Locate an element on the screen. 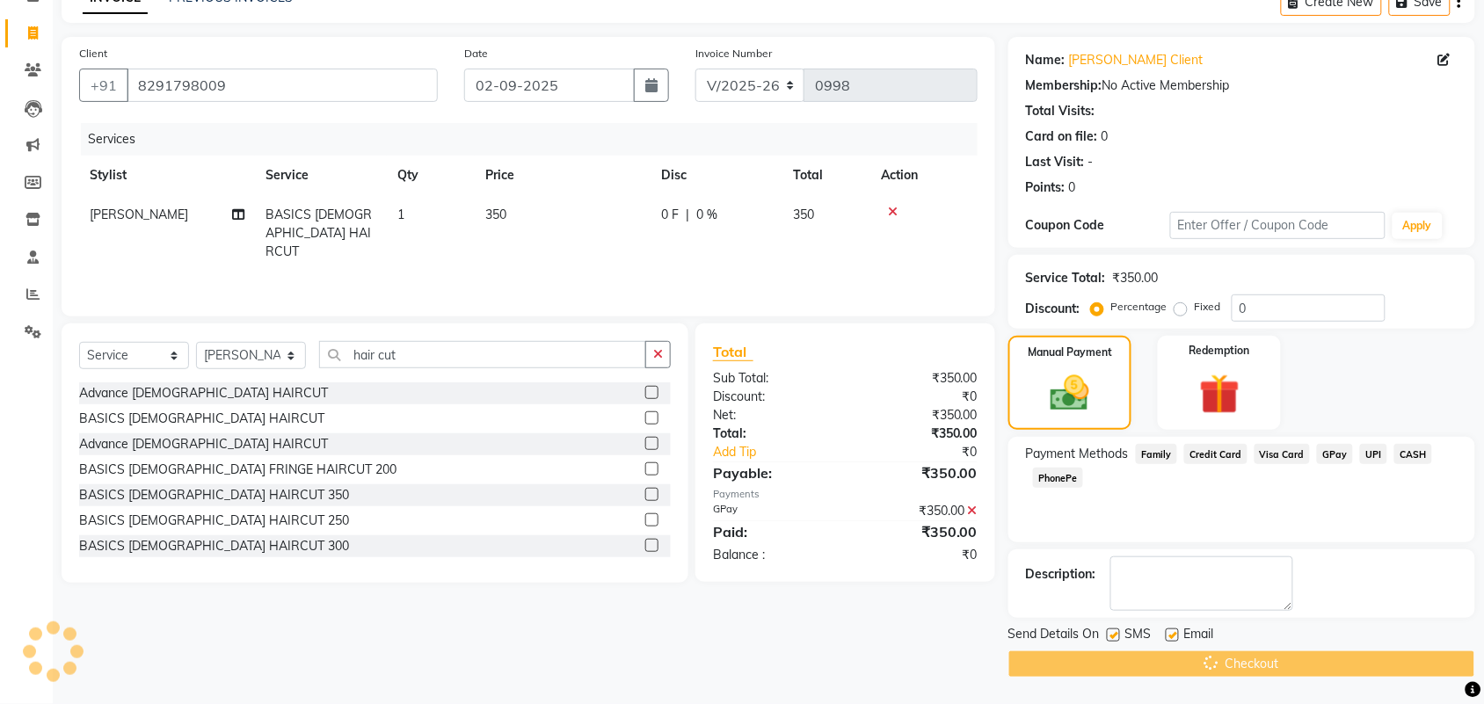 This screenshot has width=1484, height=704. th: Total is located at coordinates (827, 175).